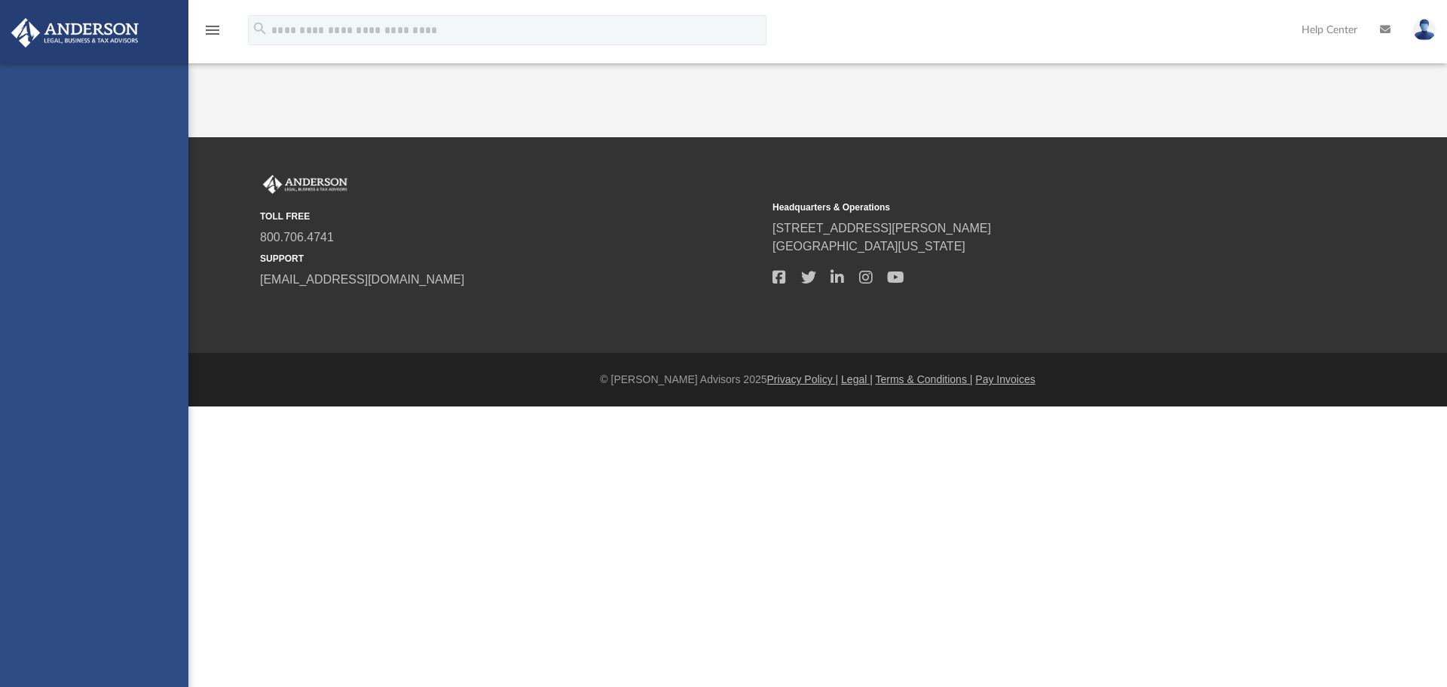  I want to click on a: Pay Invoices, so click(1005, 379).